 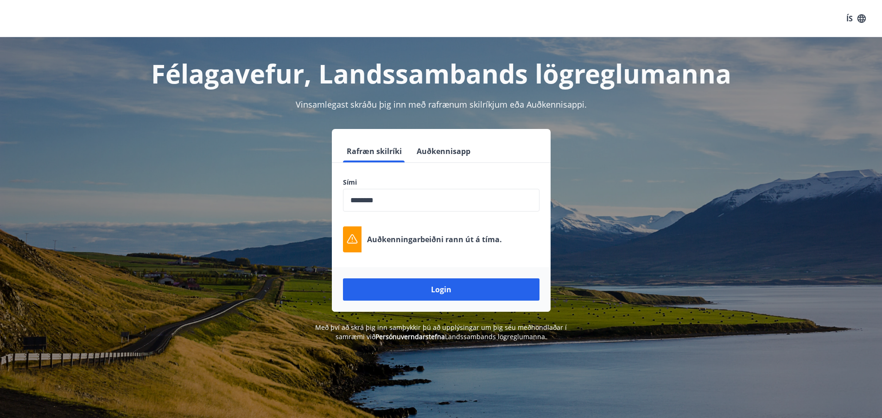 I want to click on p: Auðkenningarbeiðni rann út á tíma., so click(x=434, y=239).